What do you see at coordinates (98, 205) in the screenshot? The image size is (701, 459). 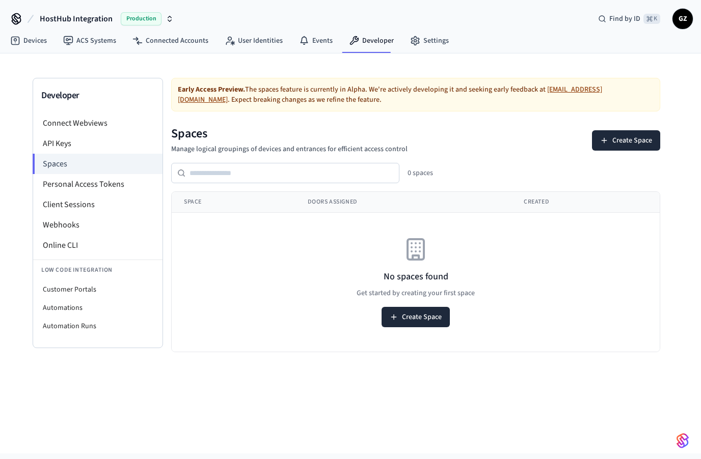 I see `li: Client Sessions` at bounding box center [98, 205].